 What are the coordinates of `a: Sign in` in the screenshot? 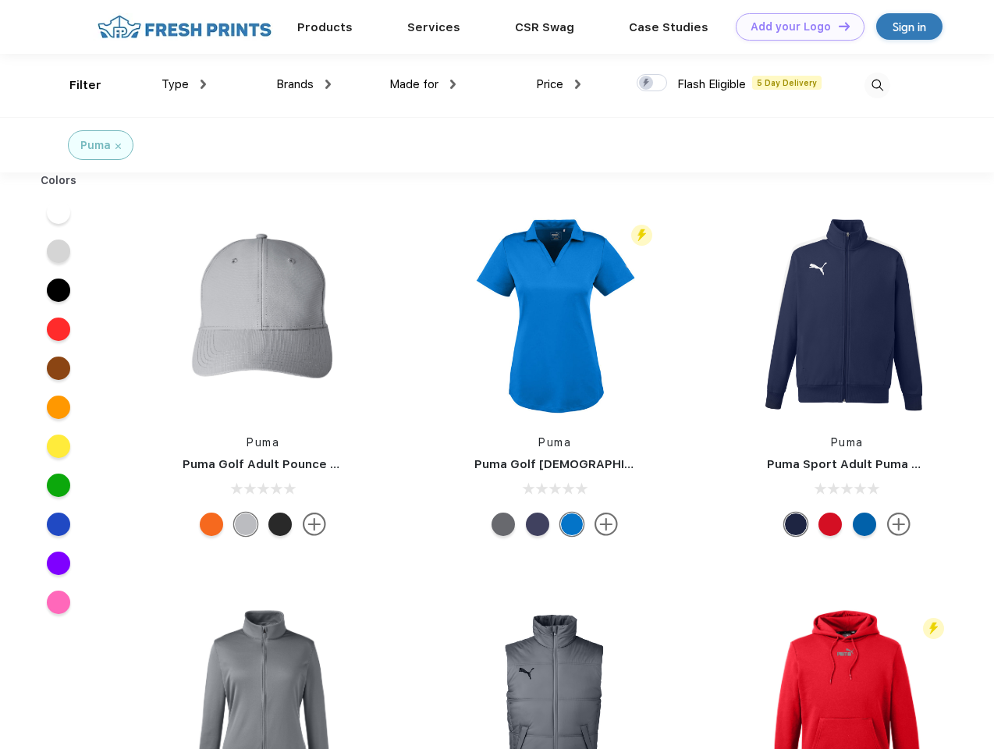 It's located at (909, 27).